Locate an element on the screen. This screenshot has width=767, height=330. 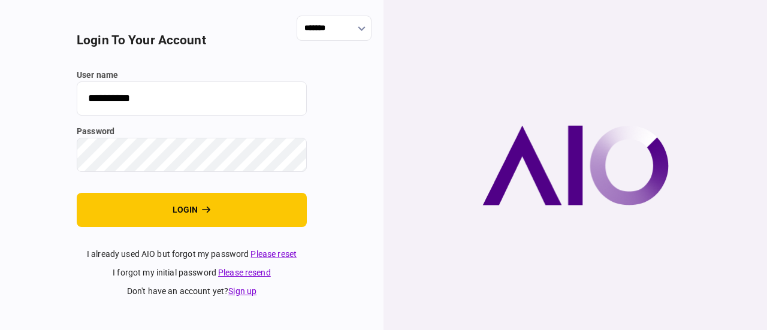
label: user name is located at coordinates (192, 75).